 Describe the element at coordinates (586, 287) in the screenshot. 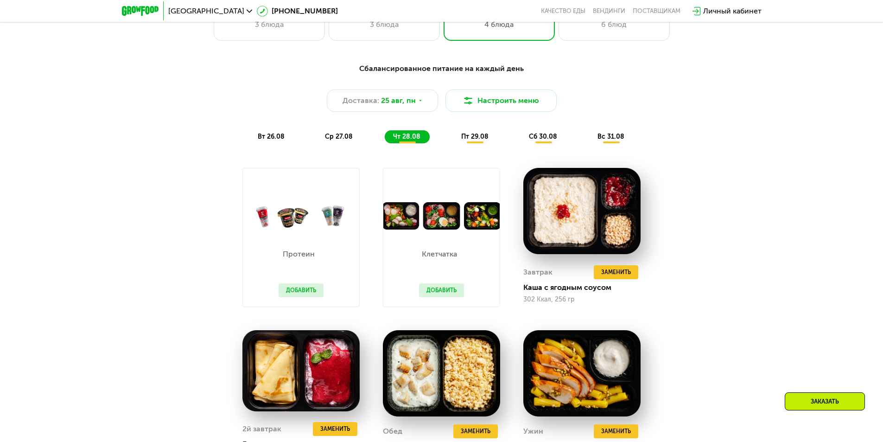

I see `div: Каша с ягодным соусом` at that location.